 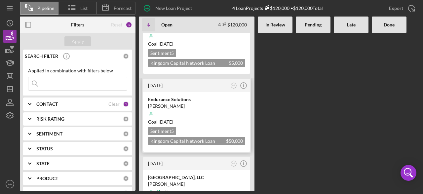 I want to click on button: Export, so click(x=401, y=8).